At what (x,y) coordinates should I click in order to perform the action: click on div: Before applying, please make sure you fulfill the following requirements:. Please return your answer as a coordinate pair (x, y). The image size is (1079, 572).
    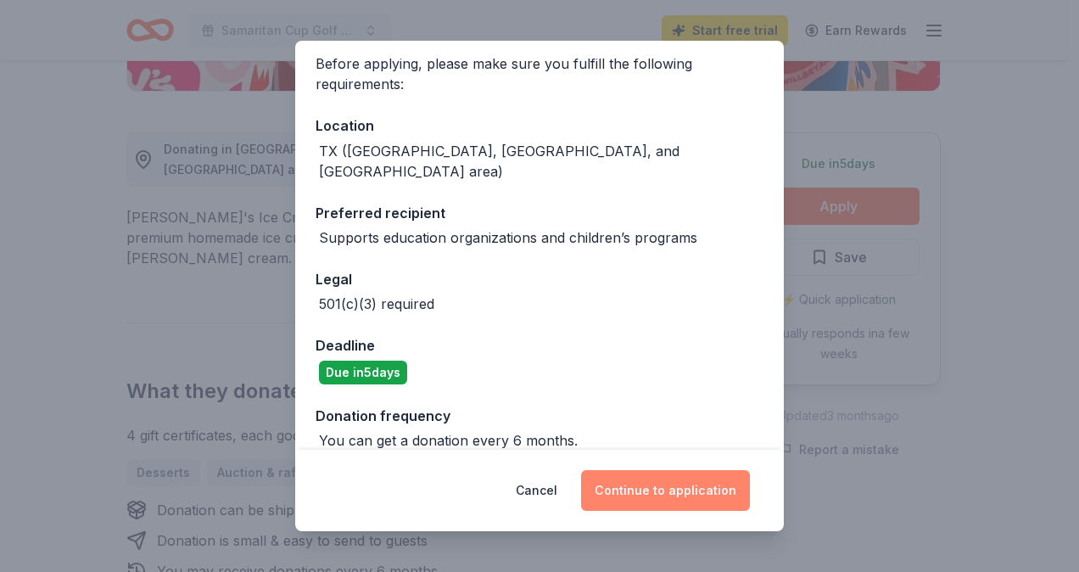
    Looking at the image, I should click on (539, 74).